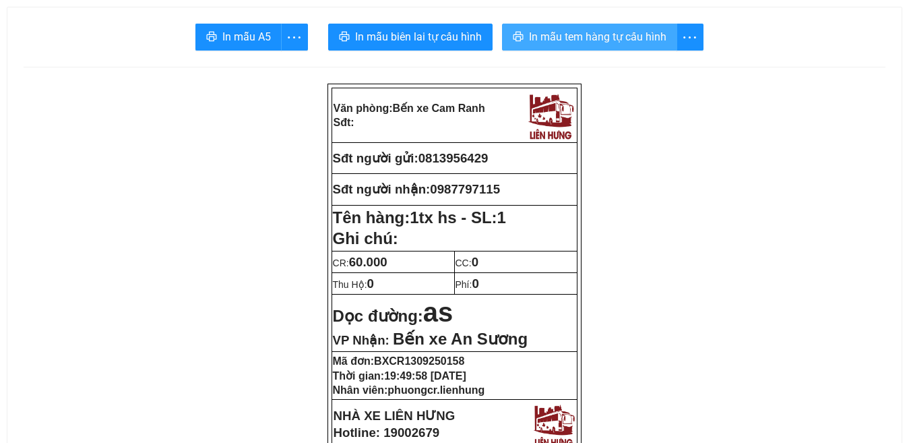 This screenshot has height=443, width=909. Describe the element at coordinates (353, 284) in the screenshot. I see `span: Thu Hộ:` at that location.